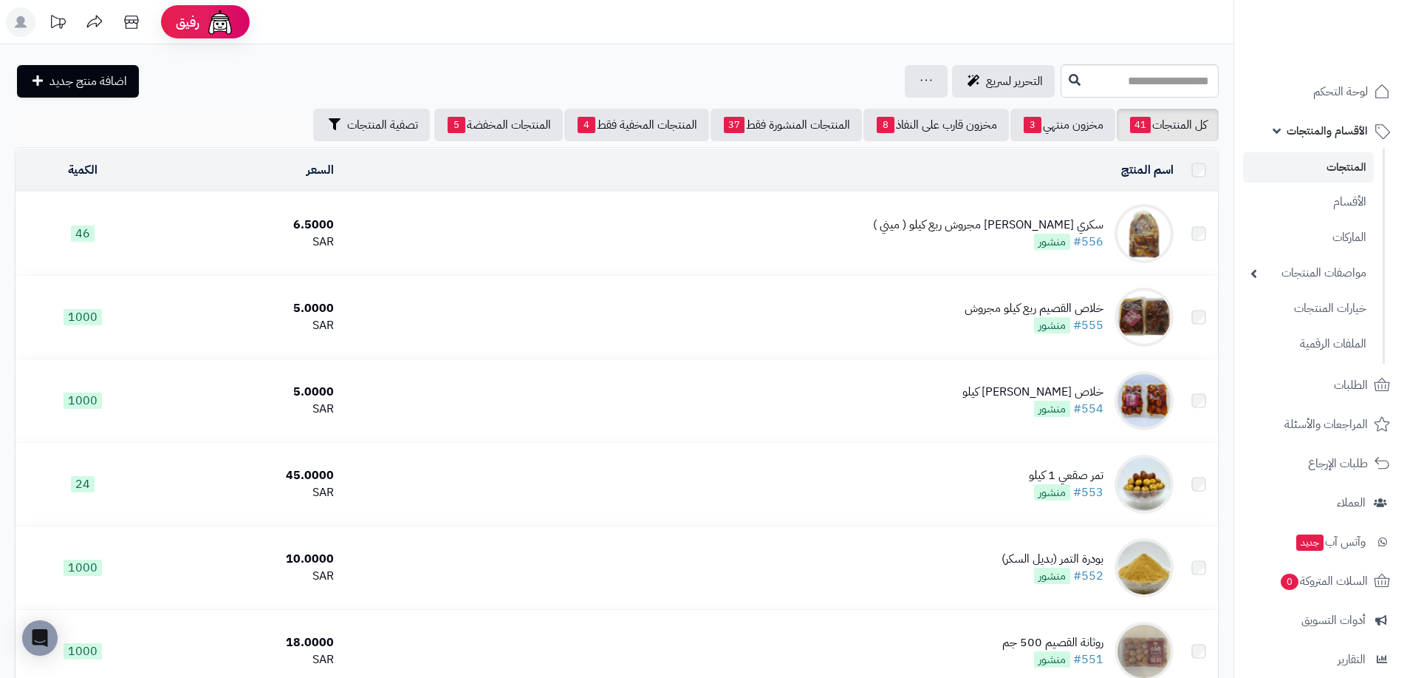 The image size is (1407, 678). Describe the element at coordinates (1144, 484) in the screenshot. I see `img: تمر صقعي 1 كيلو` at that location.